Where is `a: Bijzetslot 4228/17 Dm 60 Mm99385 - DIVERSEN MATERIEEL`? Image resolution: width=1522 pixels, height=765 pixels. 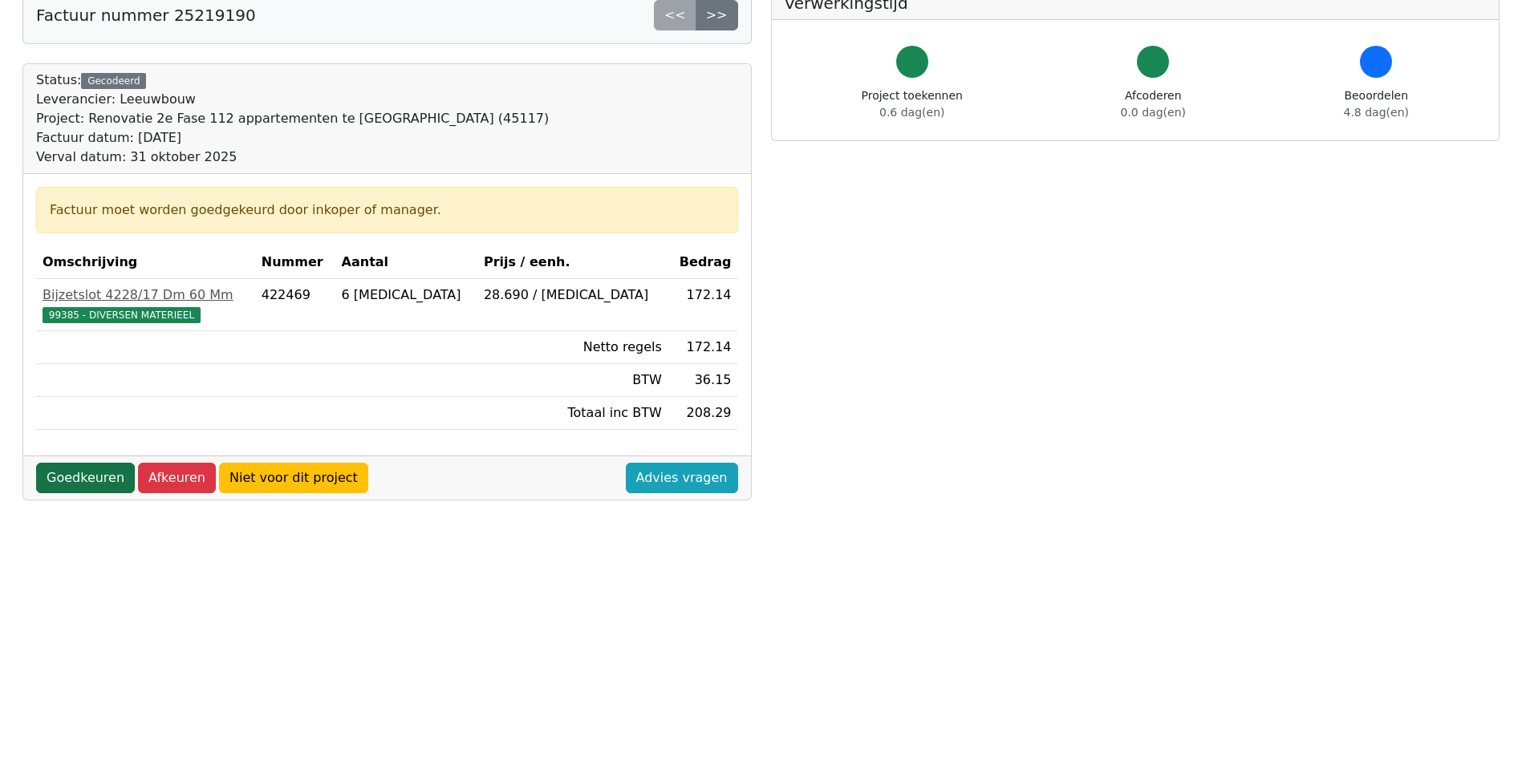
a: Bijzetslot 4228/17 Dm 60 Mm99385 - DIVERSEN MATERIEEL is located at coordinates (145, 305).